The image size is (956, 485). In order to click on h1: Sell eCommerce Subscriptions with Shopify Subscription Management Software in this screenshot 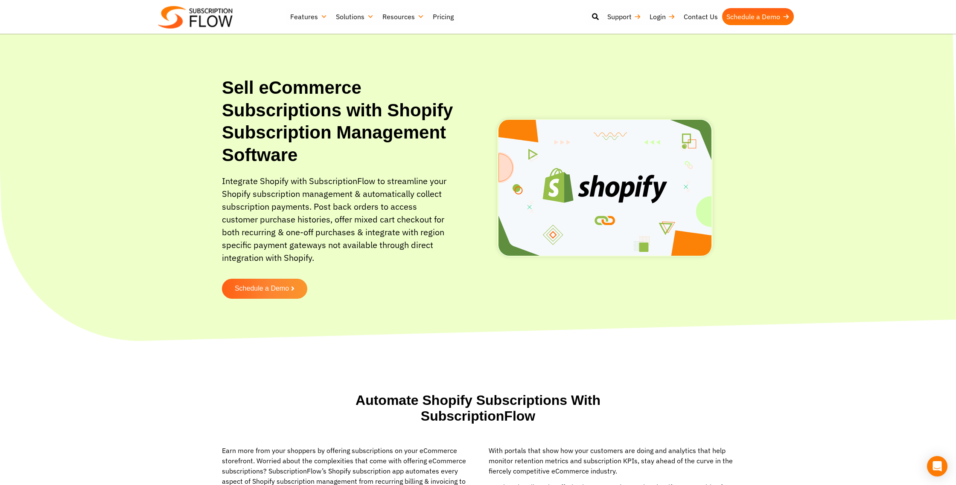, I will do `click(338, 122)`.